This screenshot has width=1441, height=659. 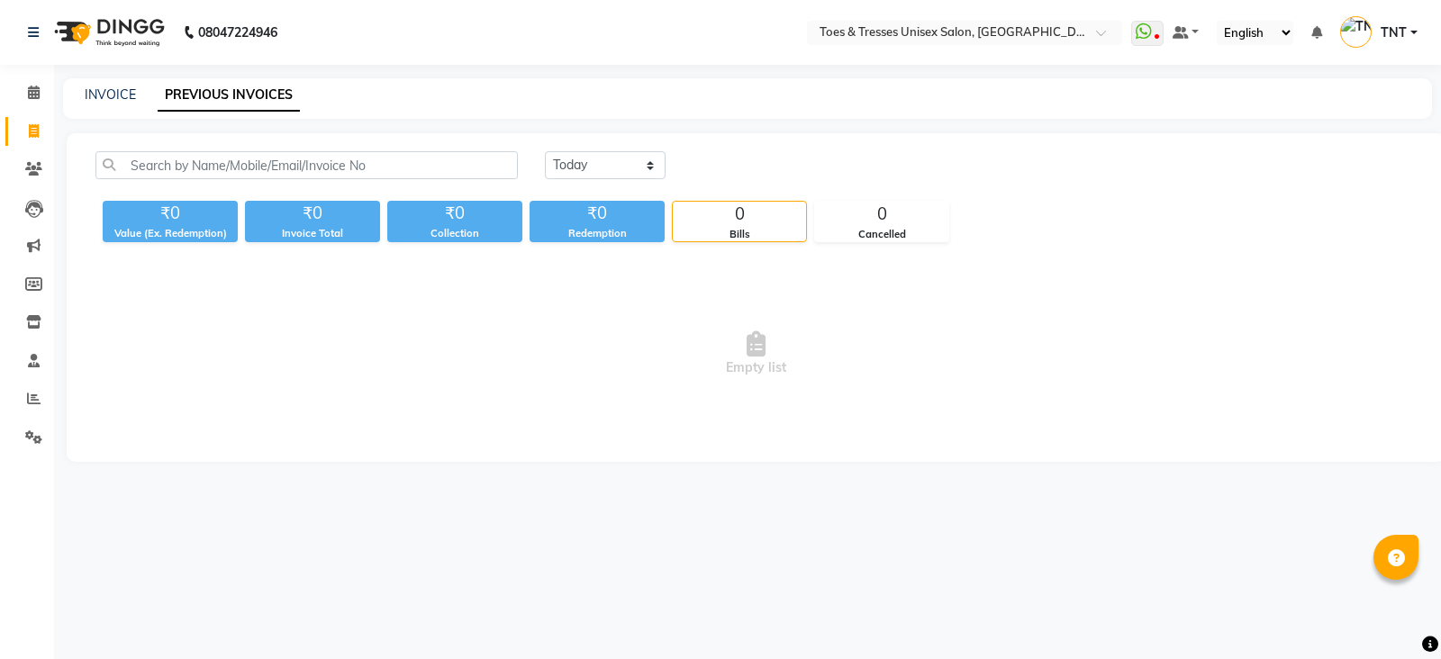 I want to click on div: Collection, so click(x=455, y=233).